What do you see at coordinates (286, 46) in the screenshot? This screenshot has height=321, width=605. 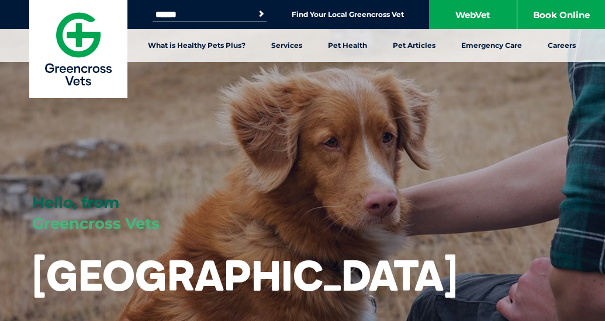 I see `a: Services` at bounding box center [286, 46].